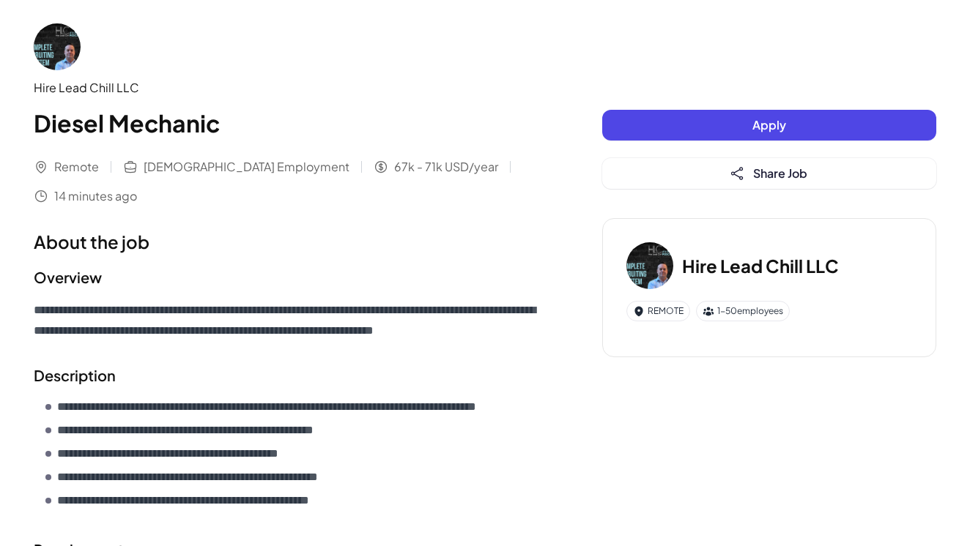  Describe the element at coordinates (658, 311) in the screenshot. I see `div: REMOTE` at that location.